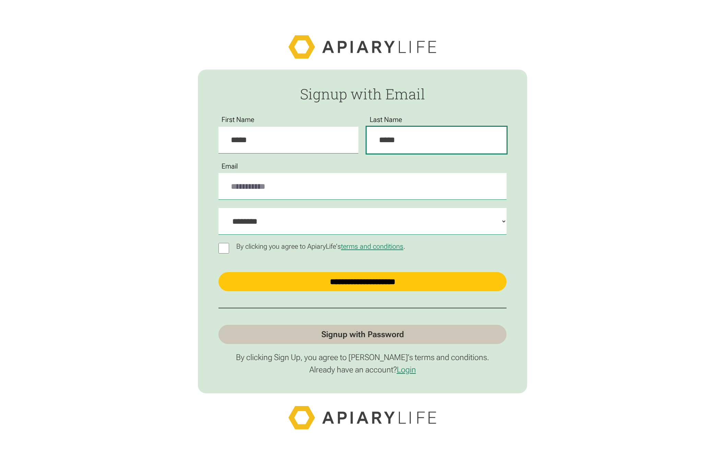 The width and height of the screenshot is (725, 467). Describe the element at coordinates (362, 335) in the screenshot. I see `a: Signup with Password` at that location.